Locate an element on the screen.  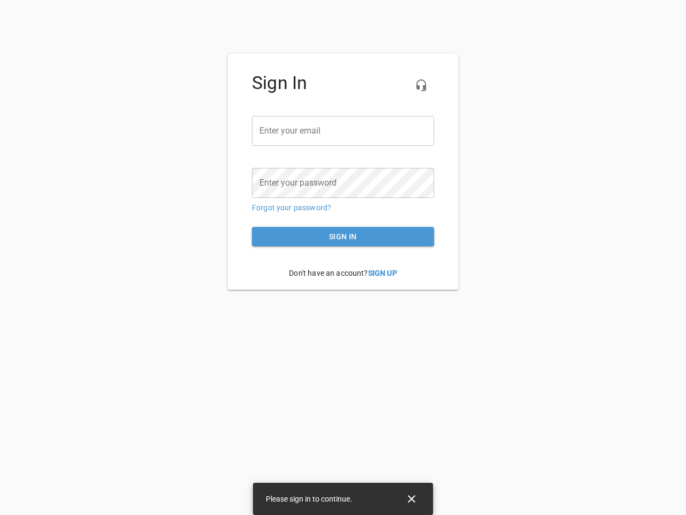
a: Sign Up is located at coordinates (383, 273).